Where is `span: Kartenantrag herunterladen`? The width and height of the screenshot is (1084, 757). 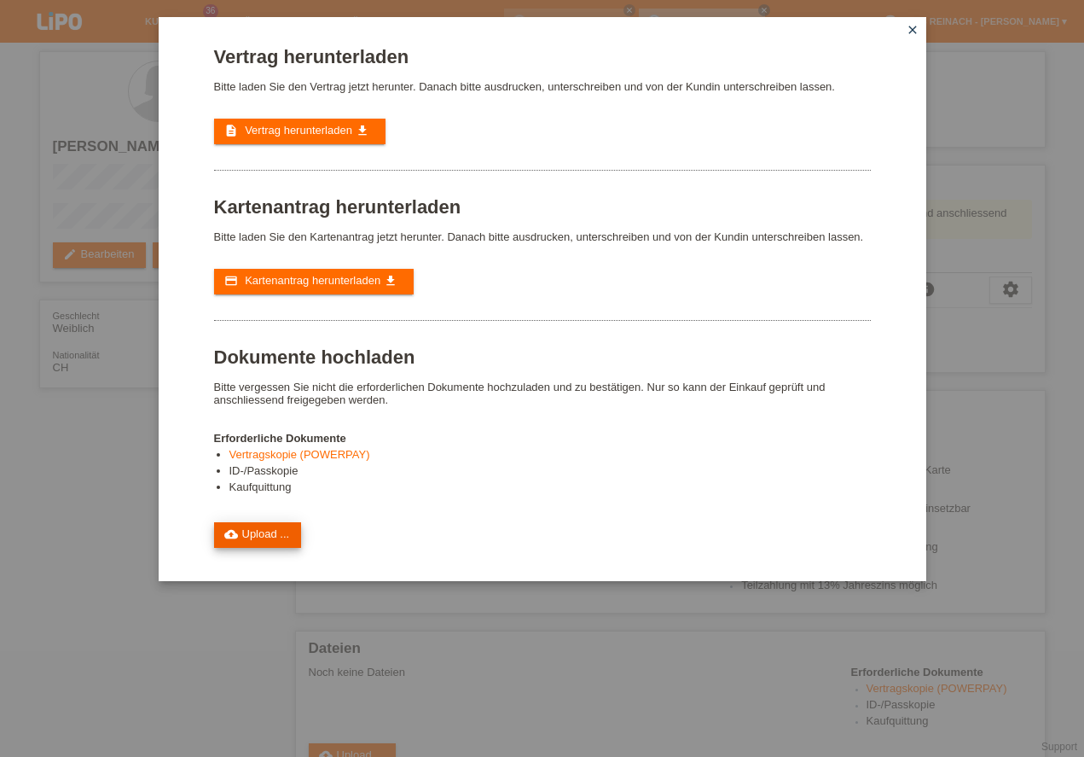
span: Kartenantrag herunterladen is located at coordinates (312, 280).